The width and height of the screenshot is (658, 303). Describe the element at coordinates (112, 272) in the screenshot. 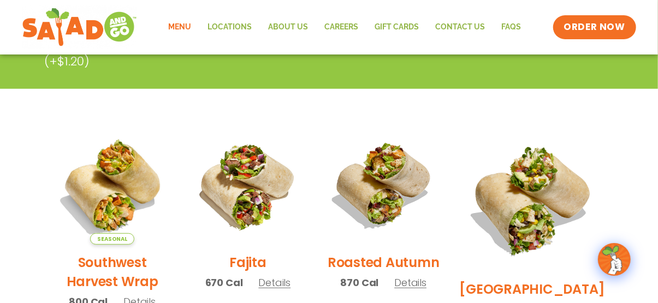

I see `h2: Southwest Harvest Wrap` at that location.